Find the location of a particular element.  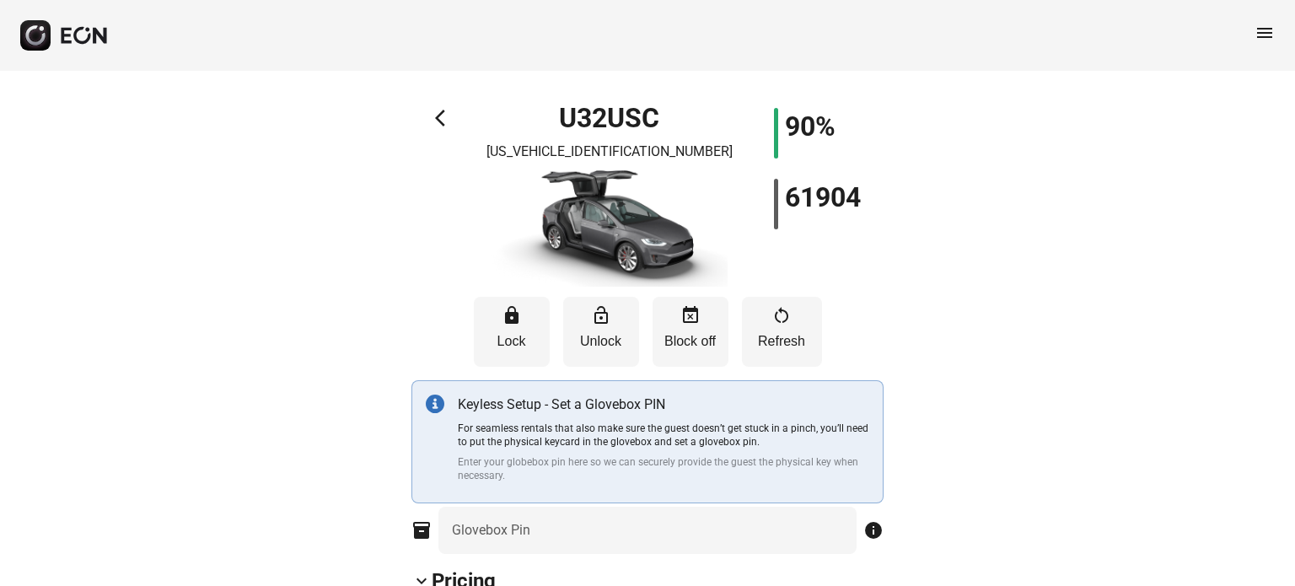

button: Lock is located at coordinates (512, 331).